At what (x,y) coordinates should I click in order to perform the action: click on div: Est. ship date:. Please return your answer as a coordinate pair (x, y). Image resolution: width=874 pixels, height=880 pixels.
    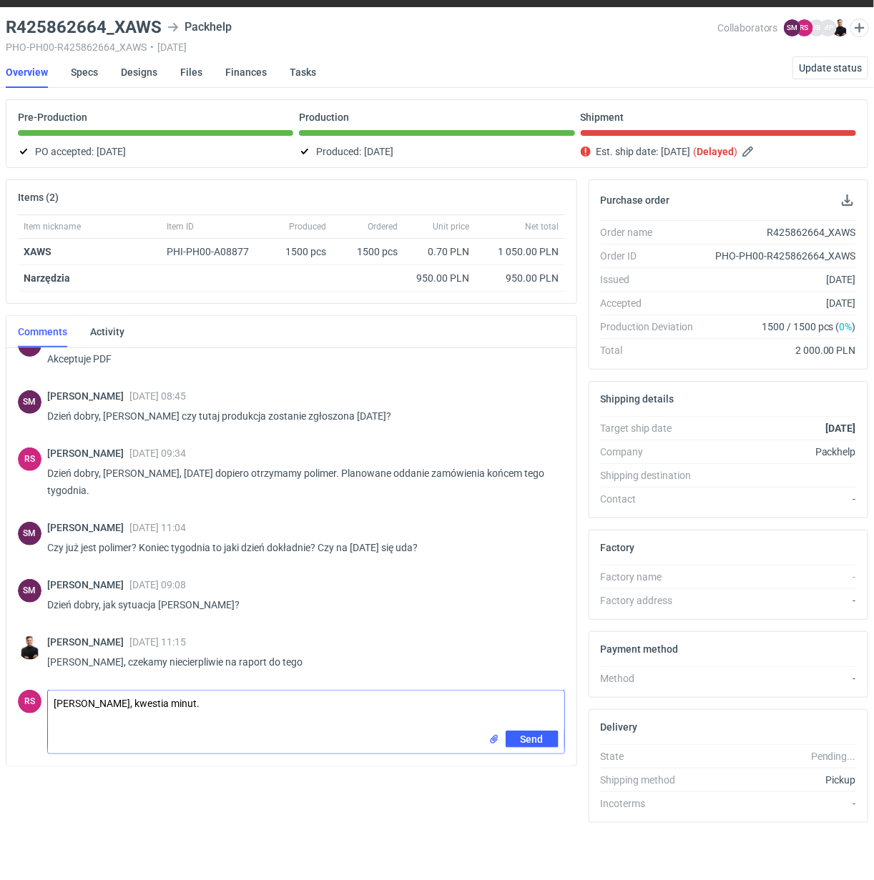
    Looking at the image, I should click on (718, 152).